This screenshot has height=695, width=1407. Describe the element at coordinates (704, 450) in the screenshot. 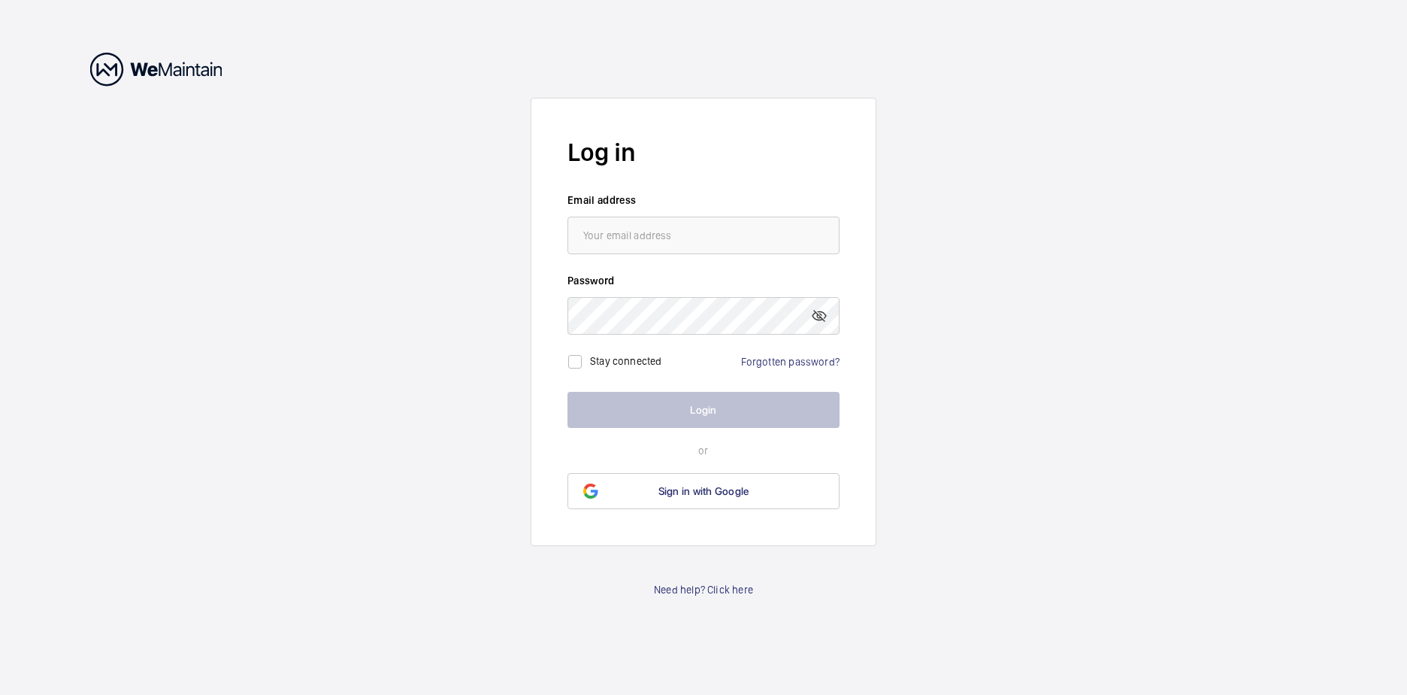

I see `p: or` at that location.